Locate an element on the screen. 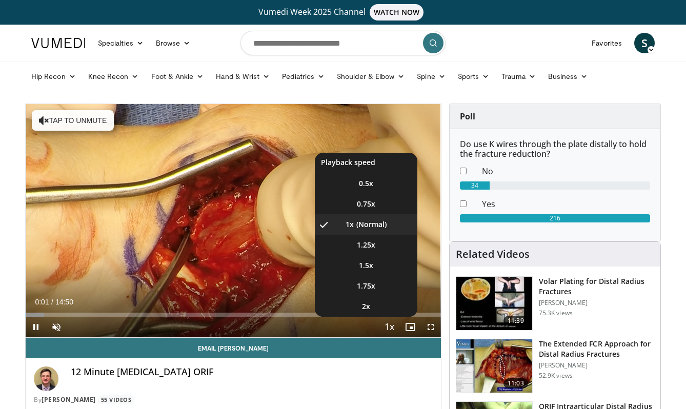 Image resolution: width=686 pixels, height=409 pixels. button: Tap to unmute is located at coordinates (73, 121).